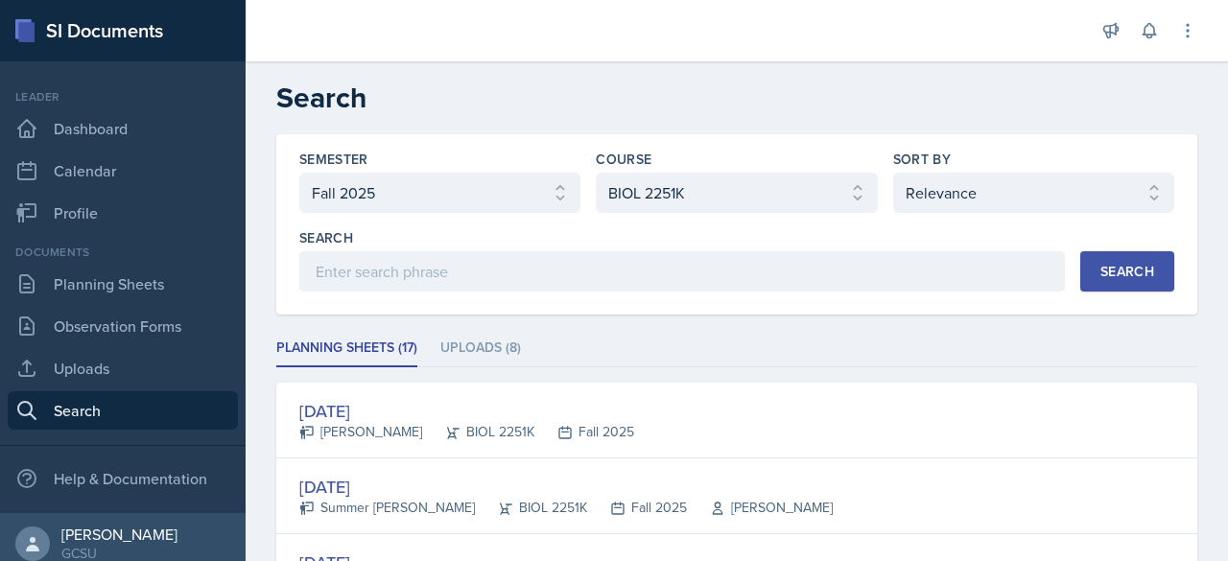 The image size is (1228, 561). Describe the element at coordinates (737, 98) in the screenshot. I see `h2: Search` at that location.